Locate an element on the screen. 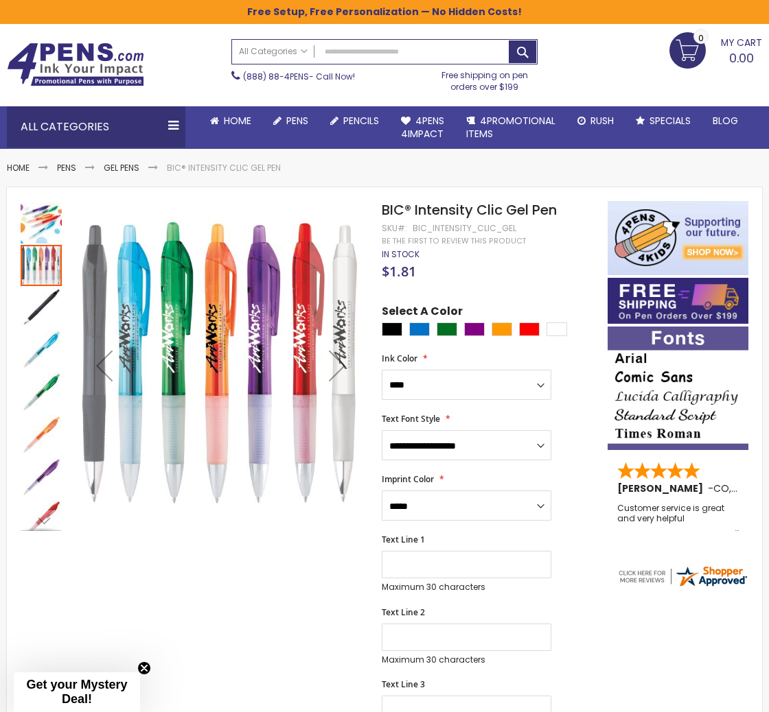  a: Gel Pens is located at coordinates (121, 167).